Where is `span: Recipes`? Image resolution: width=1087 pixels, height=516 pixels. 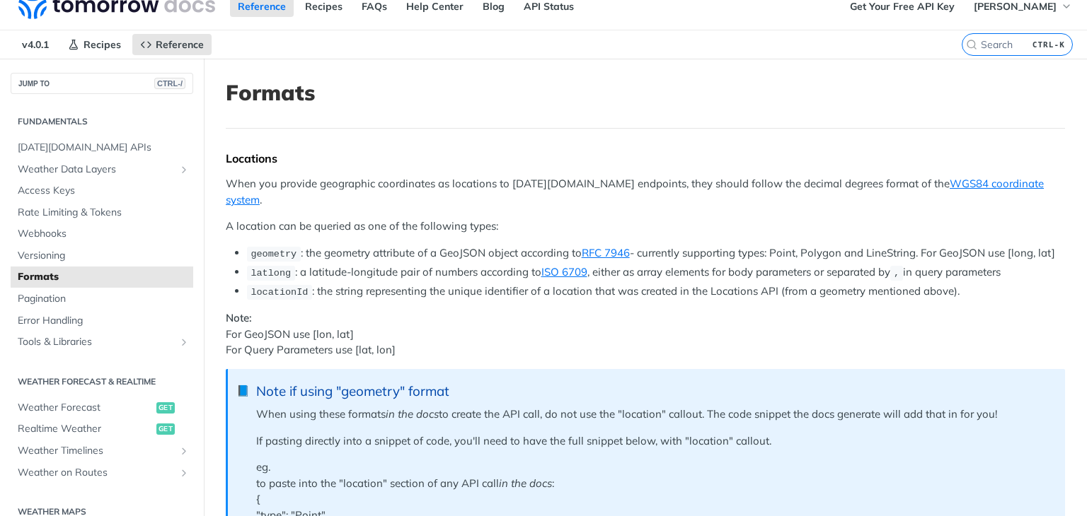 span: Recipes is located at coordinates (102, 45).